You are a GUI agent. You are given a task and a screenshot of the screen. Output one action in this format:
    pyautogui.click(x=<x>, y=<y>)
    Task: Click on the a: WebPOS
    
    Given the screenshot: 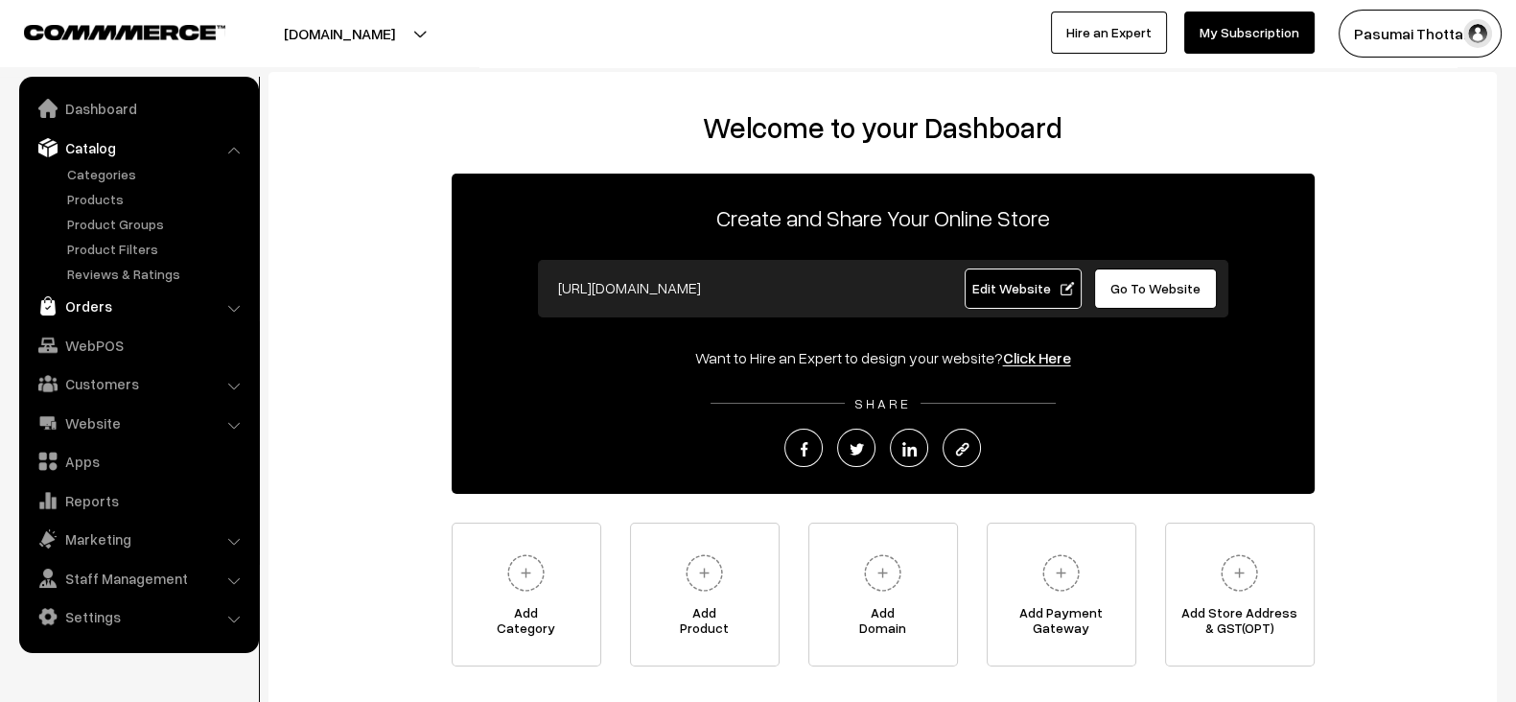 What is the action you would take?
    pyautogui.click(x=138, y=345)
    